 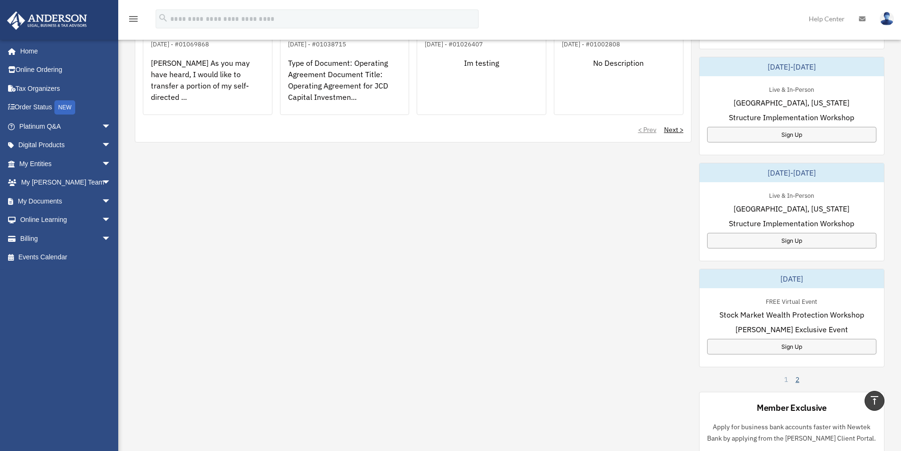 I want to click on div: Im testing, so click(x=481, y=87).